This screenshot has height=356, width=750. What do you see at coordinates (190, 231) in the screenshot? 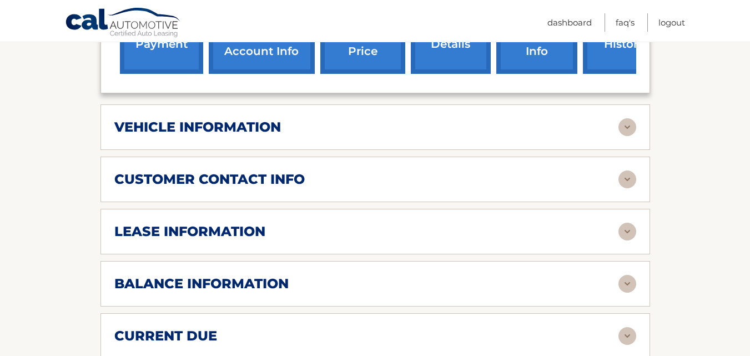
I see `h2: lease information` at bounding box center [190, 231].